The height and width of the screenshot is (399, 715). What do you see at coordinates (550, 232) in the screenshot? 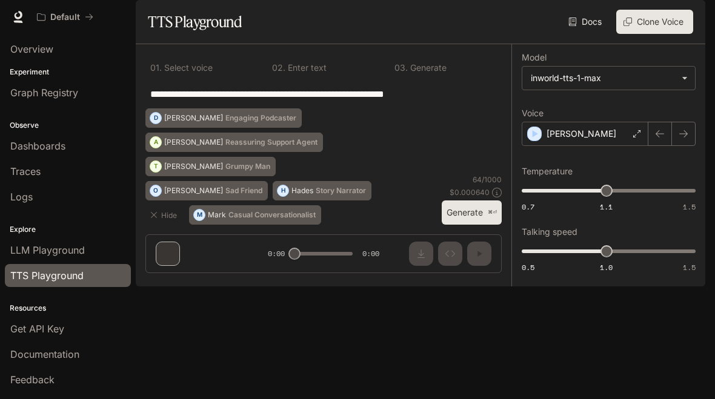
I see `p: Talking speed` at bounding box center [550, 232].